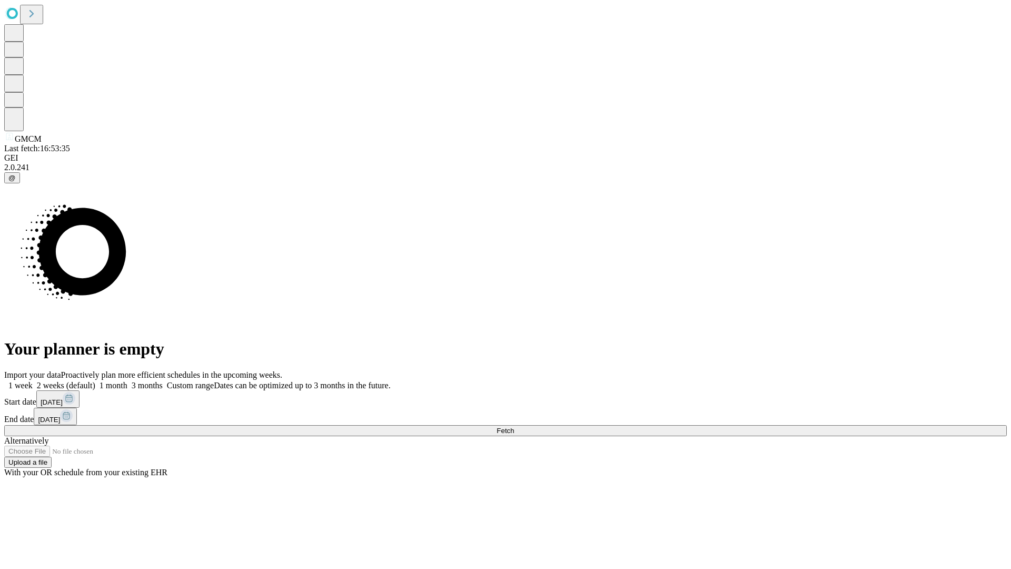 This screenshot has width=1011, height=569. I want to click on span: GMCM, so click(28, 139).